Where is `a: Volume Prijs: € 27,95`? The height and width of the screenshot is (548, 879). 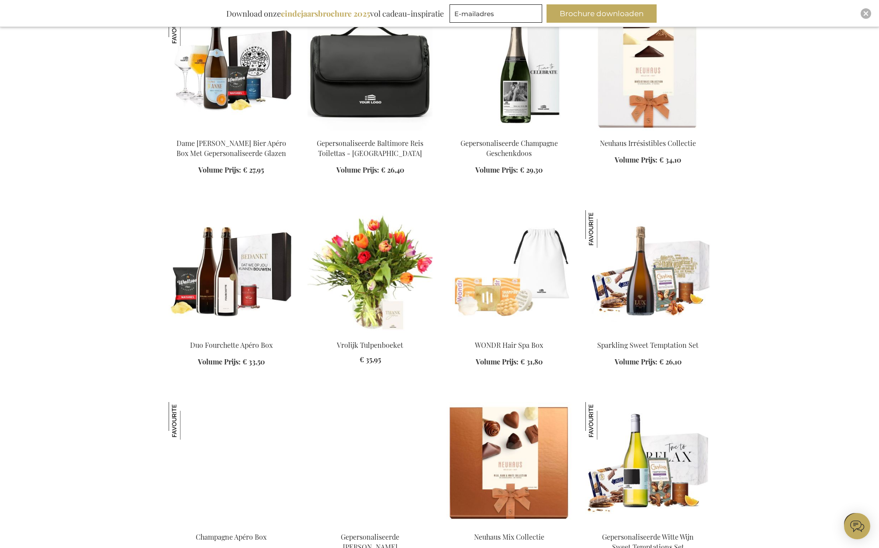 a: Volume Prijs: € 27,95 is located at coordinates (231, 170).